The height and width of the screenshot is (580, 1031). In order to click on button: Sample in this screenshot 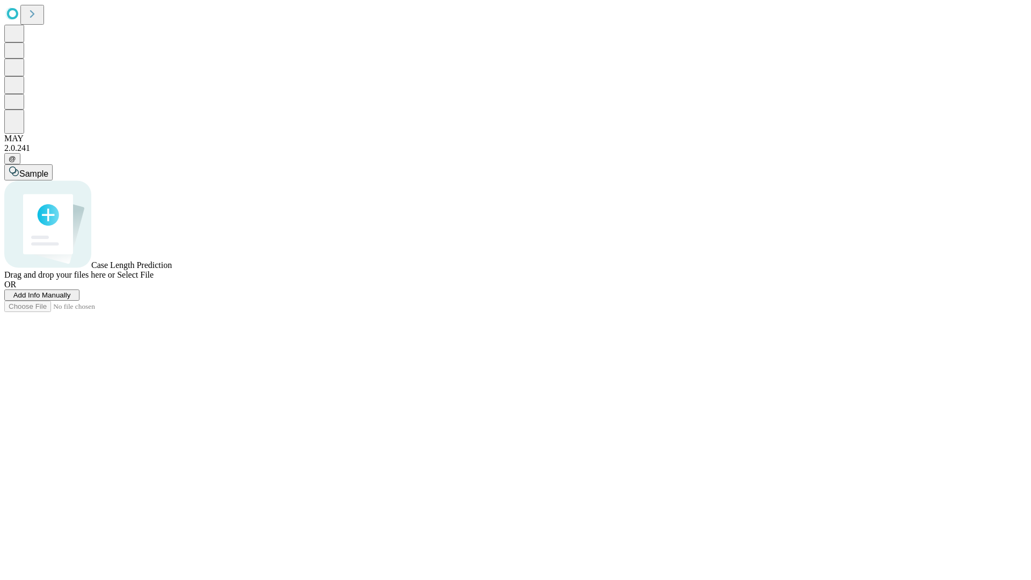, I will do `click(28, 172)`.